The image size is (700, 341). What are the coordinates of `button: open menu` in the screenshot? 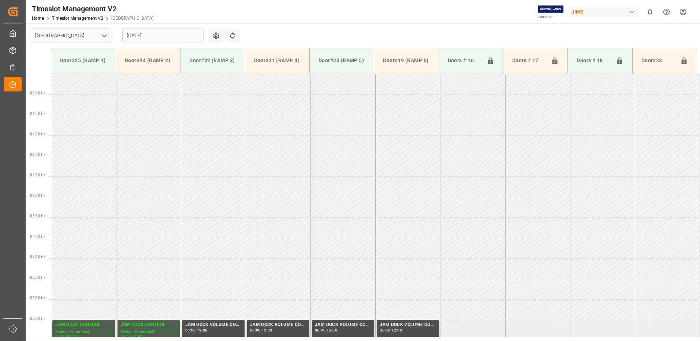 It's located at (104, 36).